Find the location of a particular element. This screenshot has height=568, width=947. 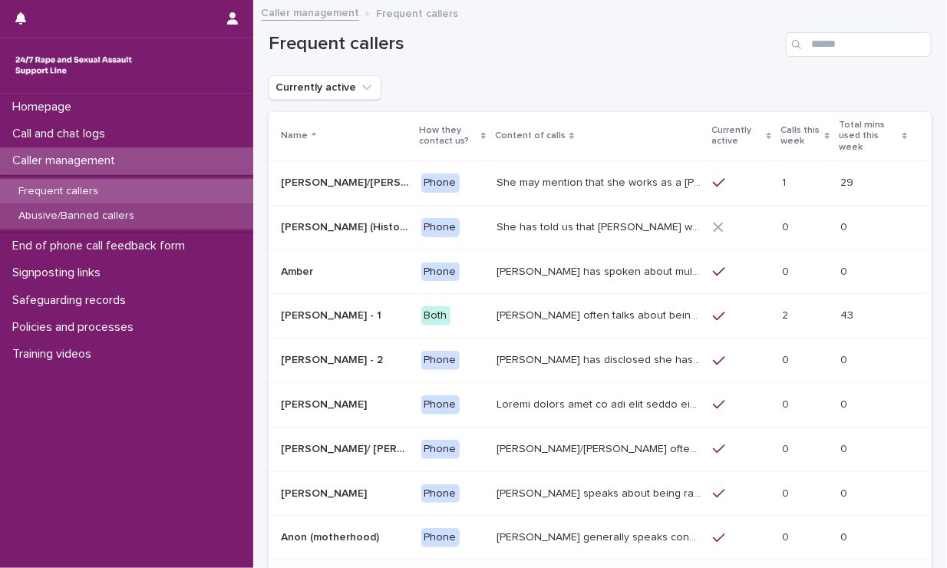

p: Call and chat logs is located at coordinates (61, 134).